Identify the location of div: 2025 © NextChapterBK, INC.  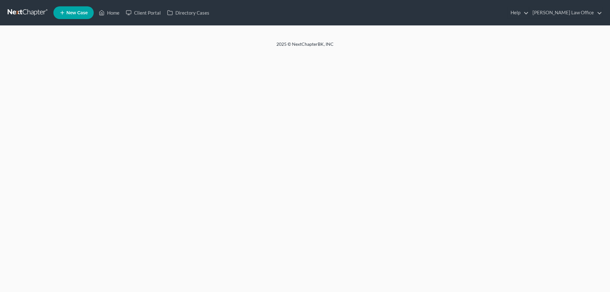
(305, 47).